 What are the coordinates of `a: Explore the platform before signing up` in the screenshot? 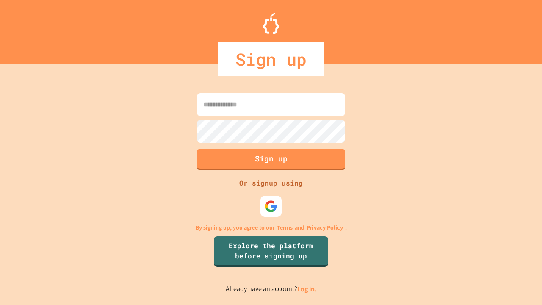 It's located at (271, 252).